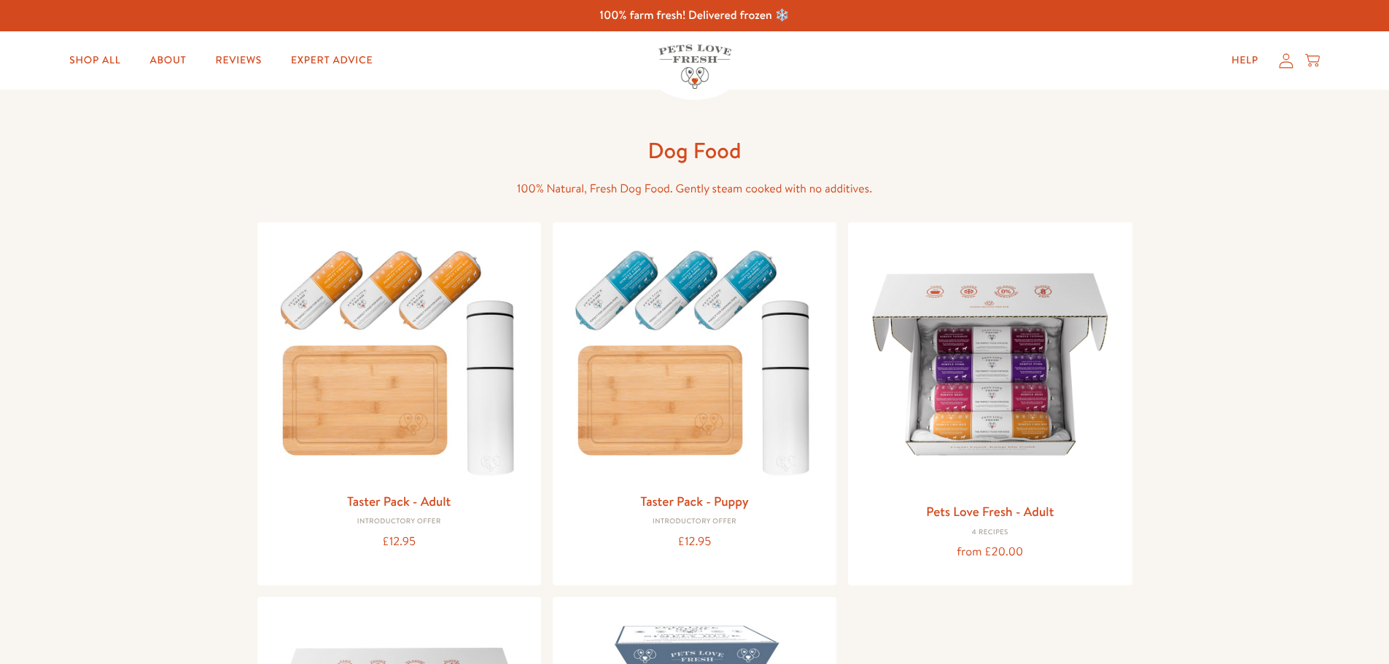  I want to click on a: Shop All, so click(95, 60).